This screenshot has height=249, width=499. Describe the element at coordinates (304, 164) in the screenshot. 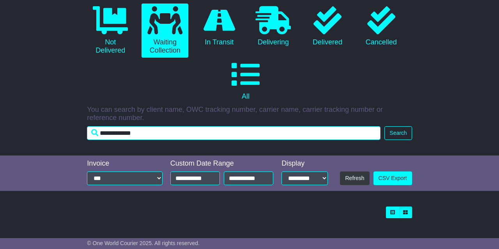

I see `div: Display` at that location.